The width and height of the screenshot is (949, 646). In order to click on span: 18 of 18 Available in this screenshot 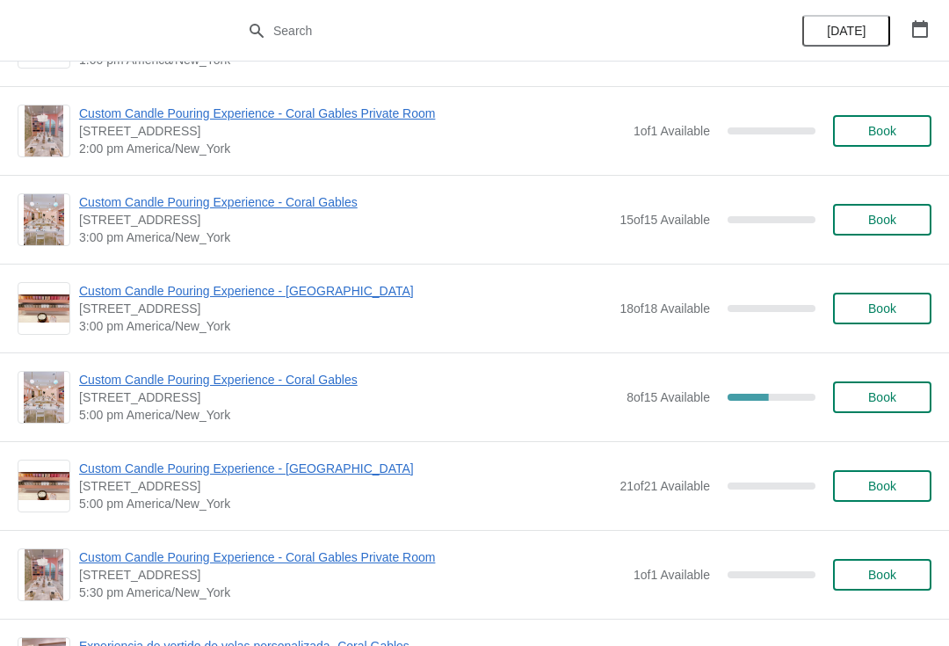, I will do `click(664, 308)`.